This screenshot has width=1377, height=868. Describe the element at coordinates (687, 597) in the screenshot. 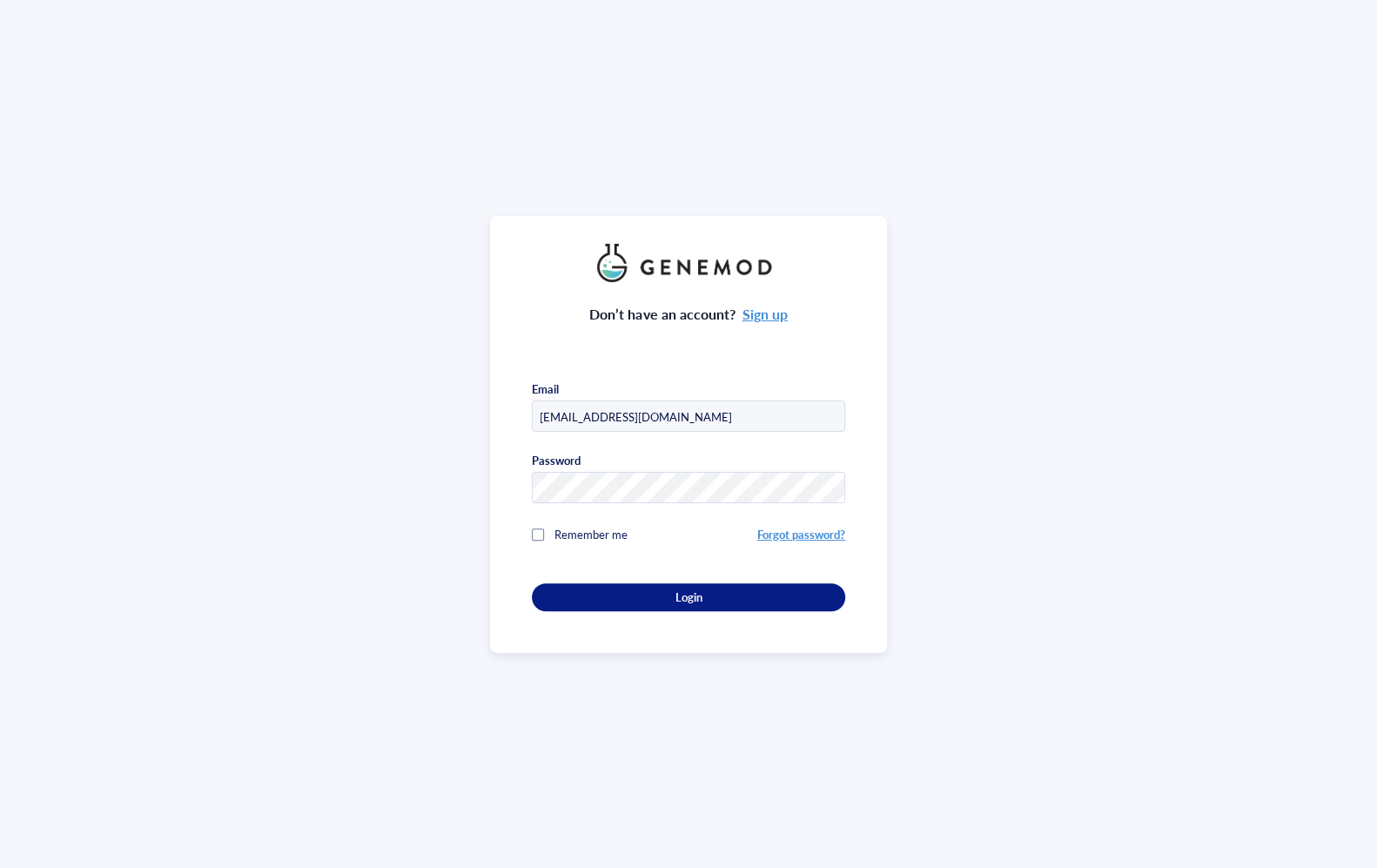

I see `span: Login` at that location.